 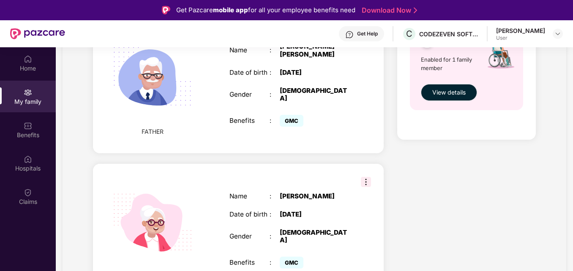 What do you see at coordinates (449, 34) in the screenshot?
I see `div: CODEZEVEN SOFTWARE PRIVATE LIMITED` at bounding box center [449, 34].